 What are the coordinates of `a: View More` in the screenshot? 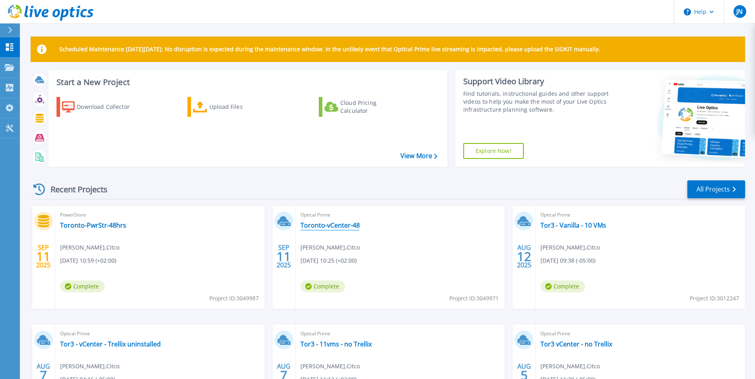 It's located at (418, 156).